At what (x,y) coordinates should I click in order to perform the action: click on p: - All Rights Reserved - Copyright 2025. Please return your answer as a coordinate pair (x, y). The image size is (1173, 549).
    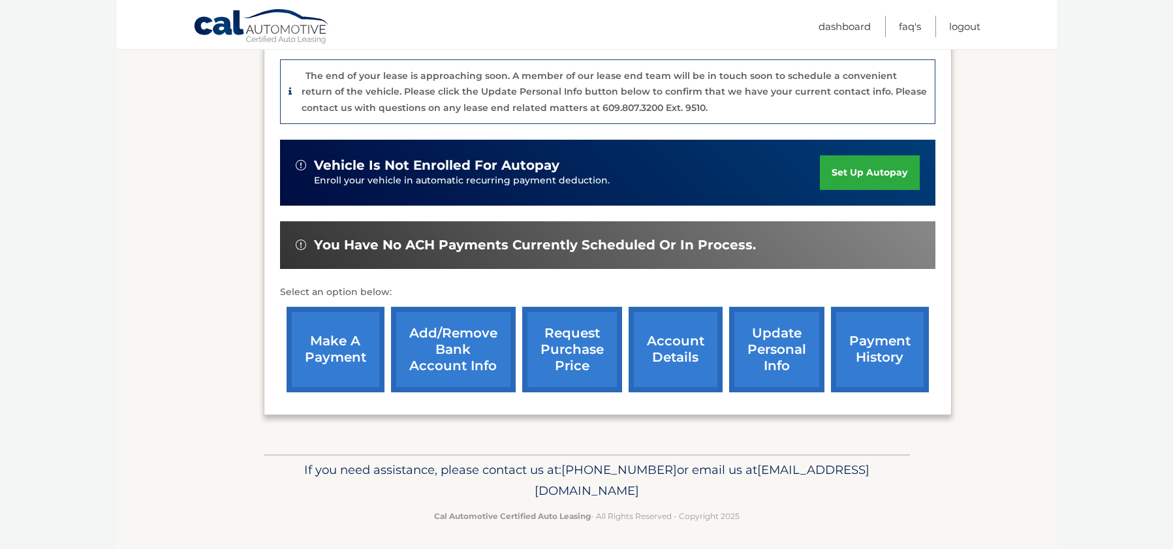
    Looking at the image, I should click on (587, 515).